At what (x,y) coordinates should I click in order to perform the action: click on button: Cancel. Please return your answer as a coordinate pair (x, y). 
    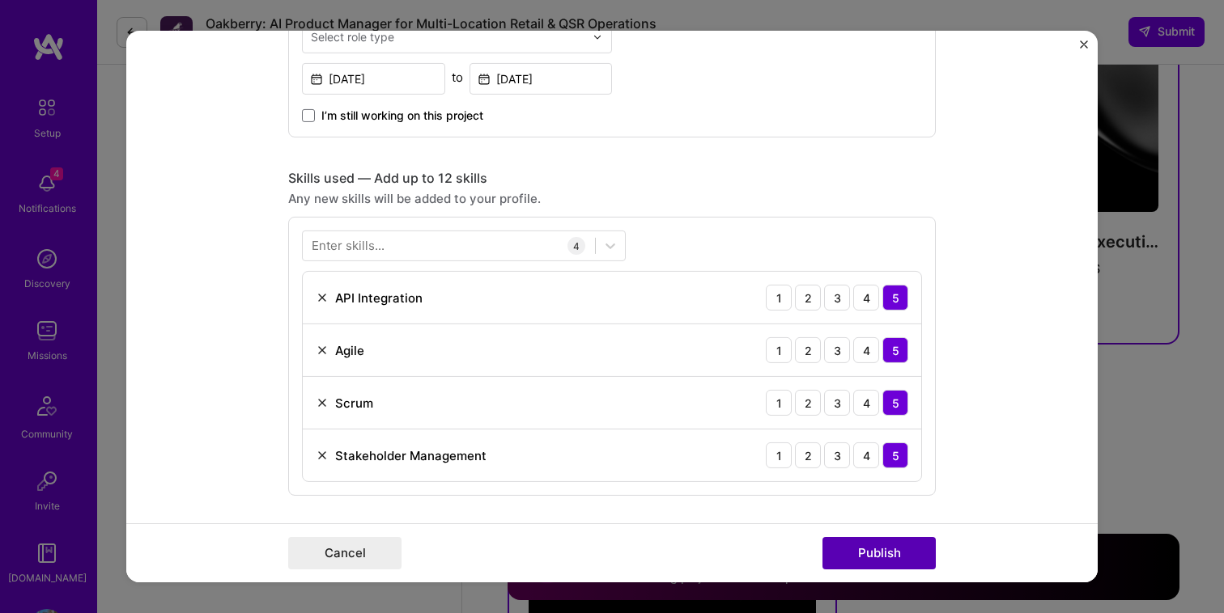
    Looking at the image, I should click on (345, 554).